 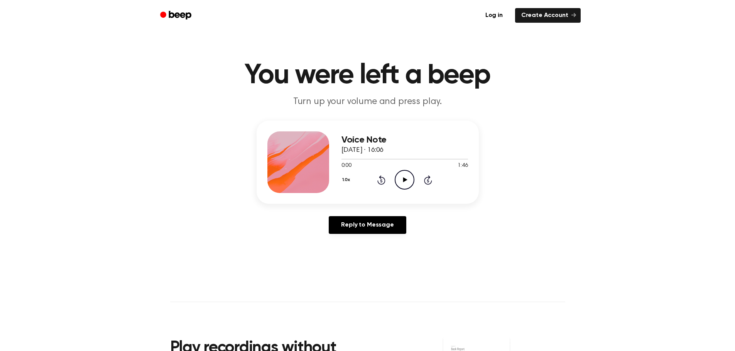 I want to click on a: Reply to Message, so click(x=367, y=225).